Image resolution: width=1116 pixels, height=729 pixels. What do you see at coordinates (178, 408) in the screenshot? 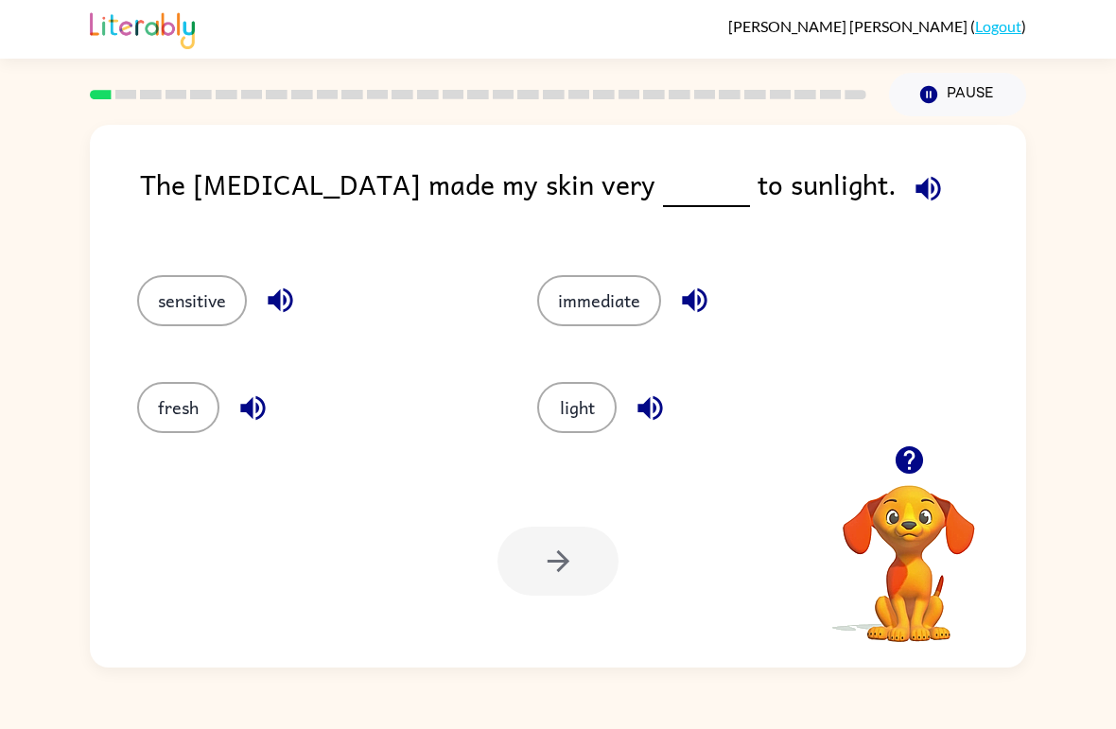
I see `button: fresh` at bounding box center [178, 408].